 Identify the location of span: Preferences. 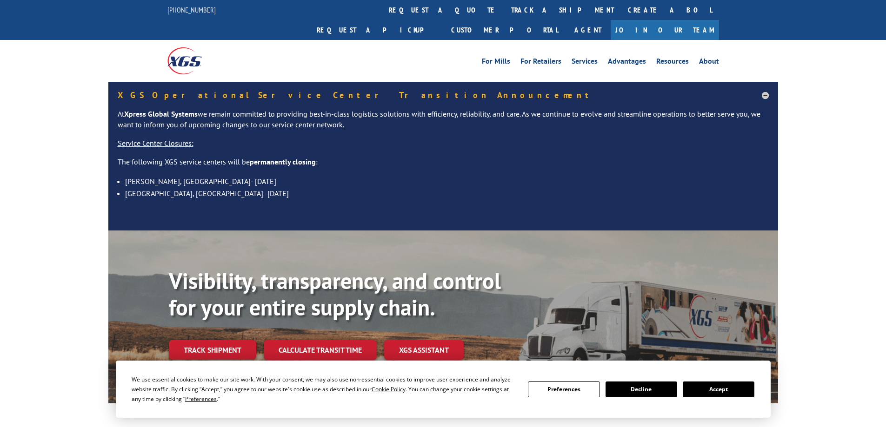
(201, 399).